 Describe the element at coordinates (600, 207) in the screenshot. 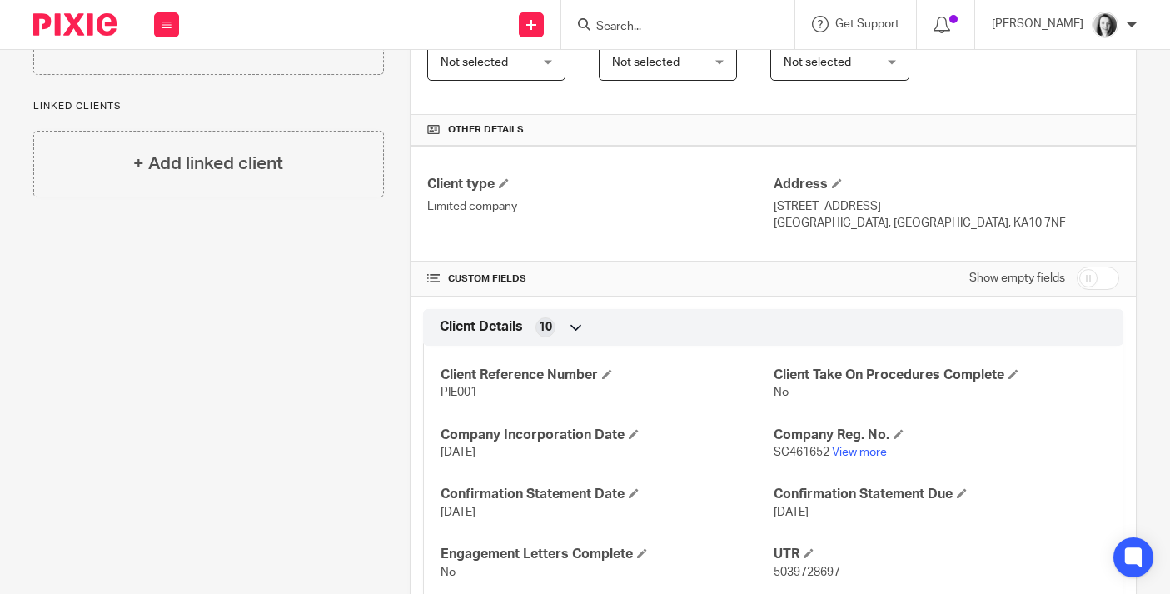

I see `p: Limited company` at that location.